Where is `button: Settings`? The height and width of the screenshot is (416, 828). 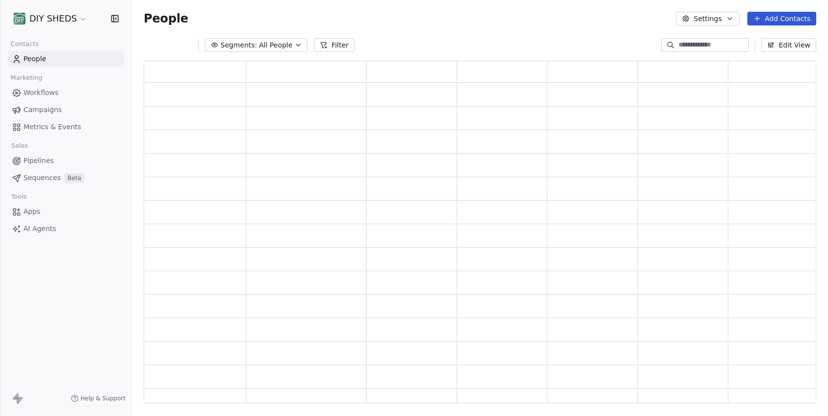 button: Settings is located at coordinates (708, 19).